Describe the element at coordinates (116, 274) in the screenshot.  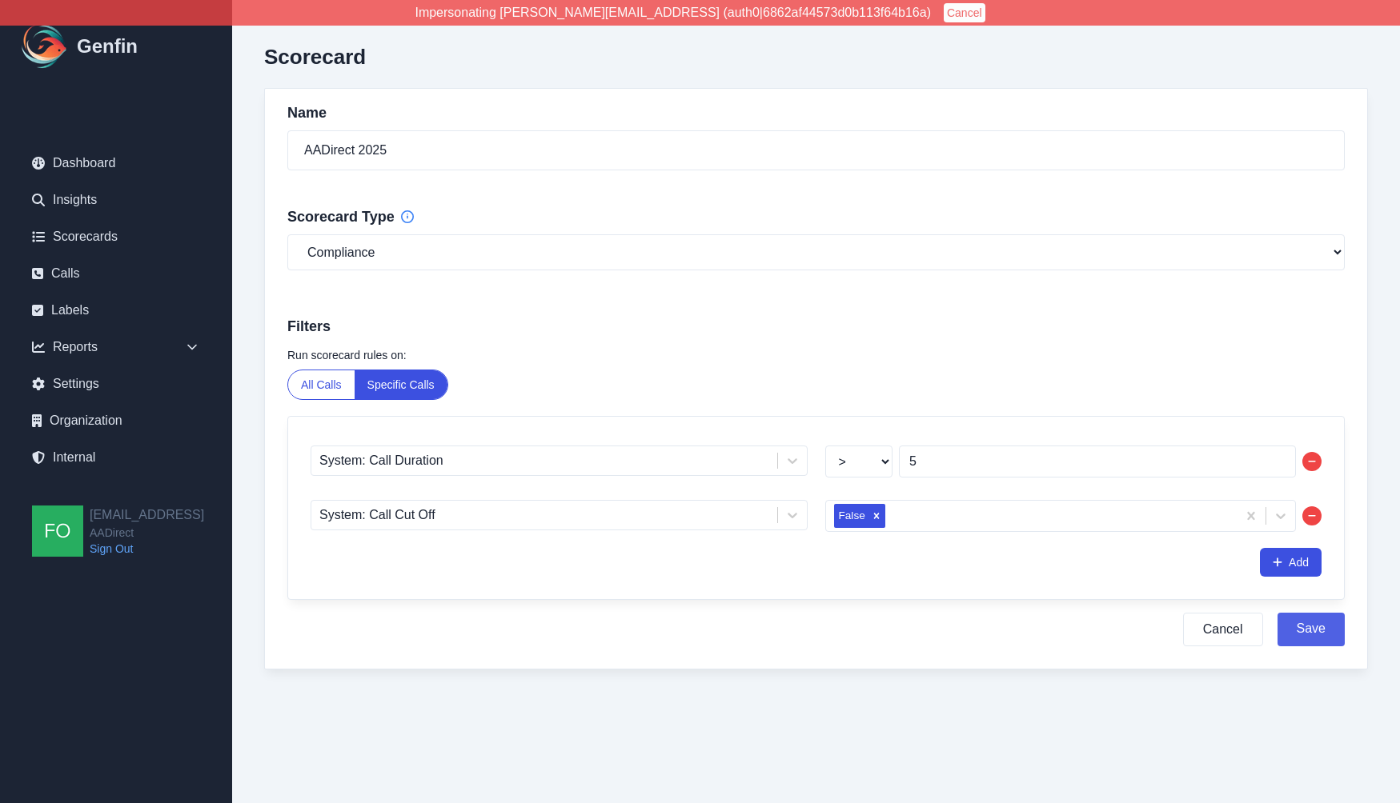
I see `a: Calls` at that location.